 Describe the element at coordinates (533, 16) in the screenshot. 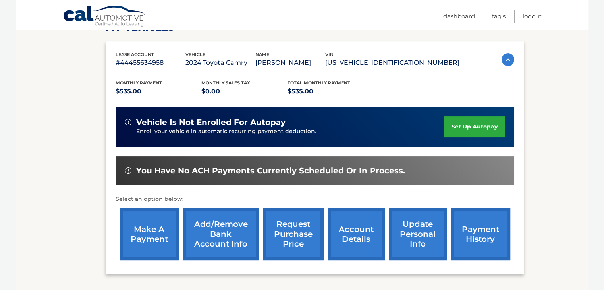

I see `a: Logout` at that location.